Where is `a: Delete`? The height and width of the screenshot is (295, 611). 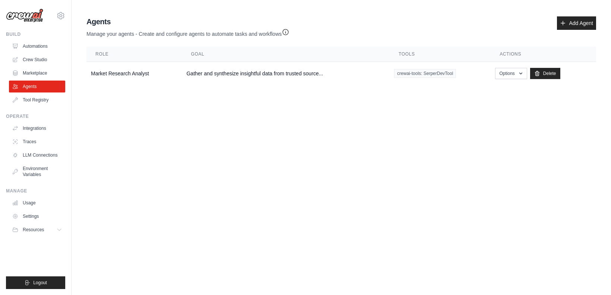
a: Delete is located at coordinates (545, 73).